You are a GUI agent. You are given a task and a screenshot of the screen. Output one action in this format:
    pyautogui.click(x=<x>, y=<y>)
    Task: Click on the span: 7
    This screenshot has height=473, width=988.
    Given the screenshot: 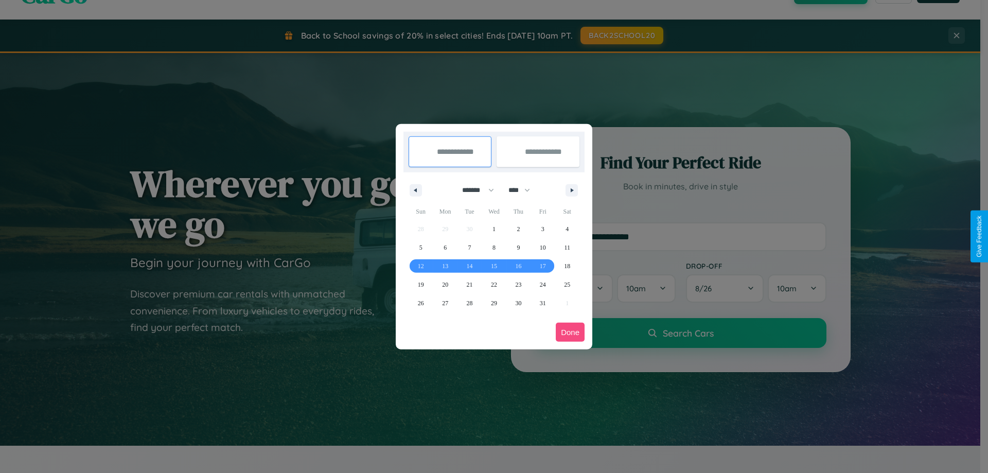 What is the action you would take?
    pyautogui.click(x=470, y=247)
    